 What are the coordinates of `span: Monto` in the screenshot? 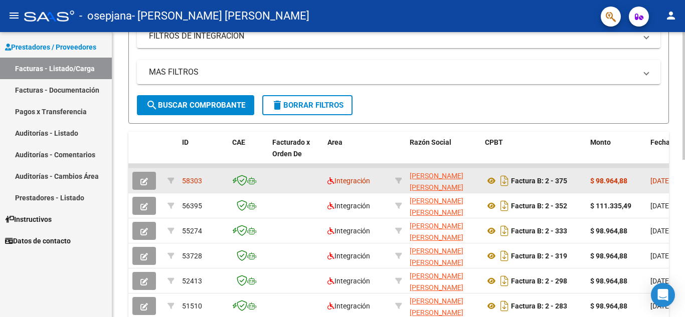 It's located at (600, 142).